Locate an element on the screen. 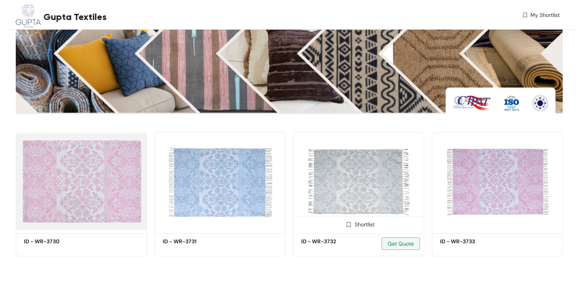 The image size is (585, 281). img: 704c3308-b95a-406b-9115-38a8990cadc1 is located at coordinates (81, 181).